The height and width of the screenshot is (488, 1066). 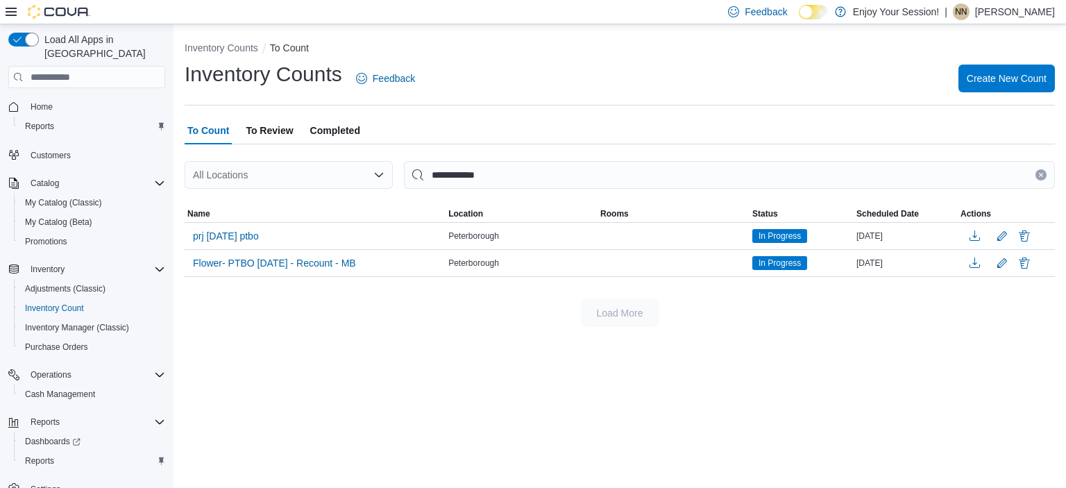 What do you see at coordinates (1007, 78) in the screenshot?
I see `button: Create New Count` at bounding box center [1007, 78].